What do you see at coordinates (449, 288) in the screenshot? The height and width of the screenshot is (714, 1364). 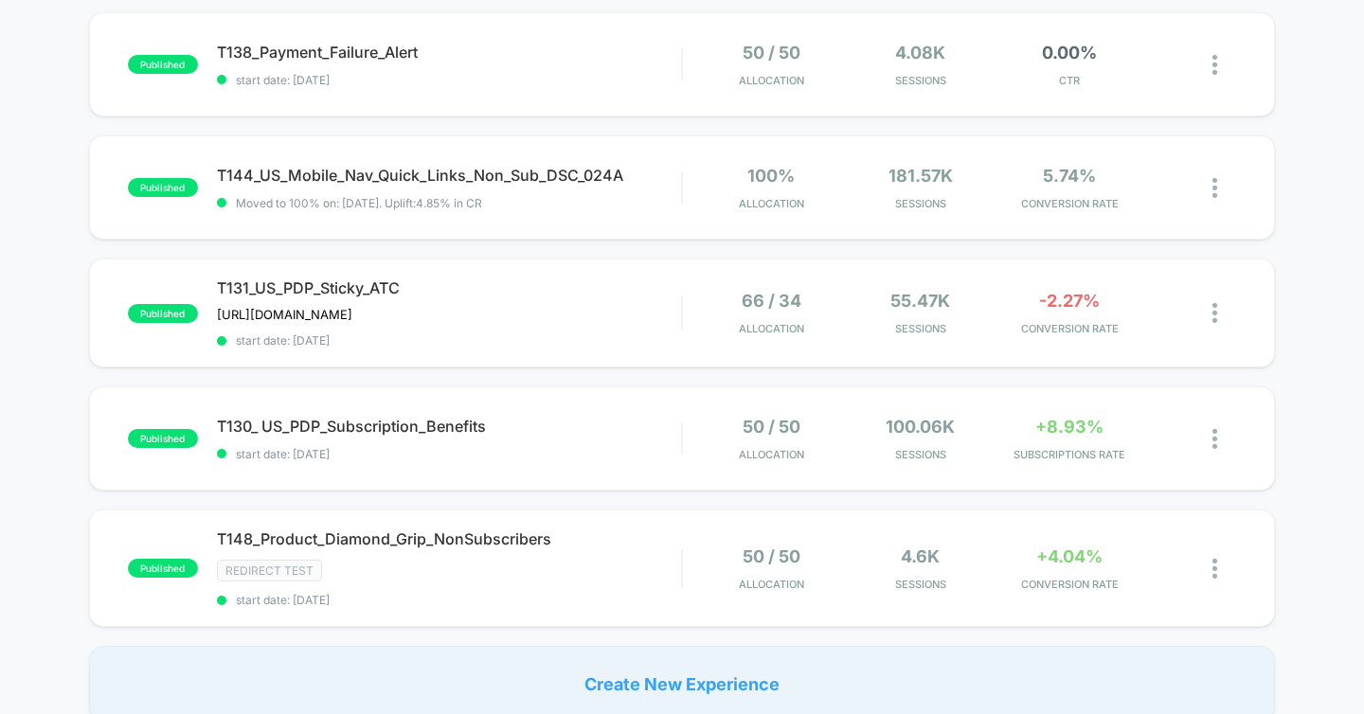 I see `span: T131_US_PDP_Sticky_ATC` at bounding box center [449, 288].